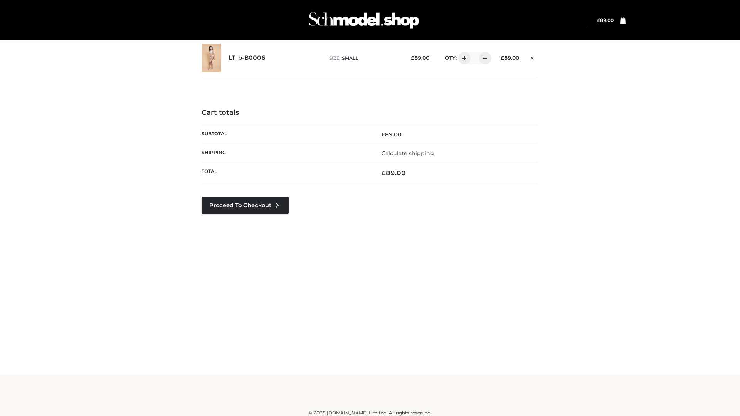 The width and height of the screenshot is (740, 416). Describe the element at coordinates (285, 153) in the screenshot. I see `th: Shipping` at that location.